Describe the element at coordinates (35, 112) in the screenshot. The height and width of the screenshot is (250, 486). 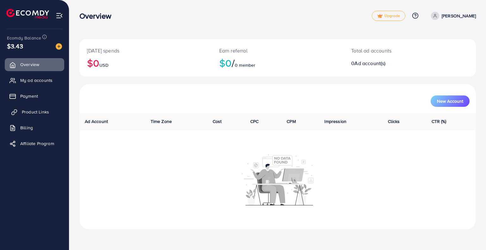
I see `a: Product Links` at that location.